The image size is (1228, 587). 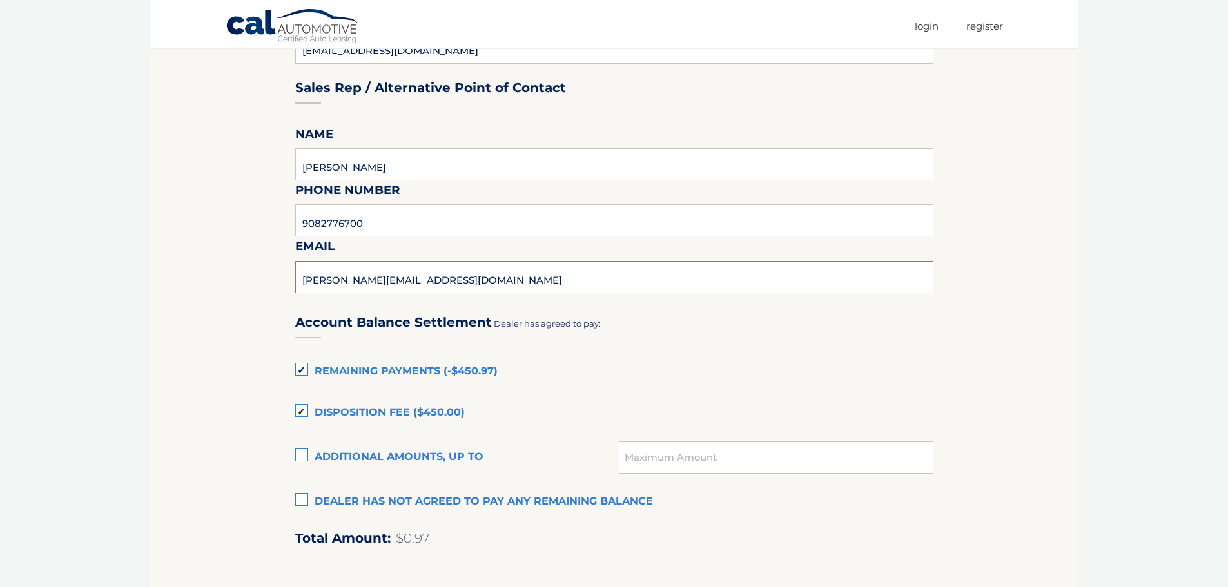 What do you see at coordinates (614, 502) in the screenshot?
I see `label: Dealer has not agreed to pay any remaining balance` at bounding box center [614, 502].